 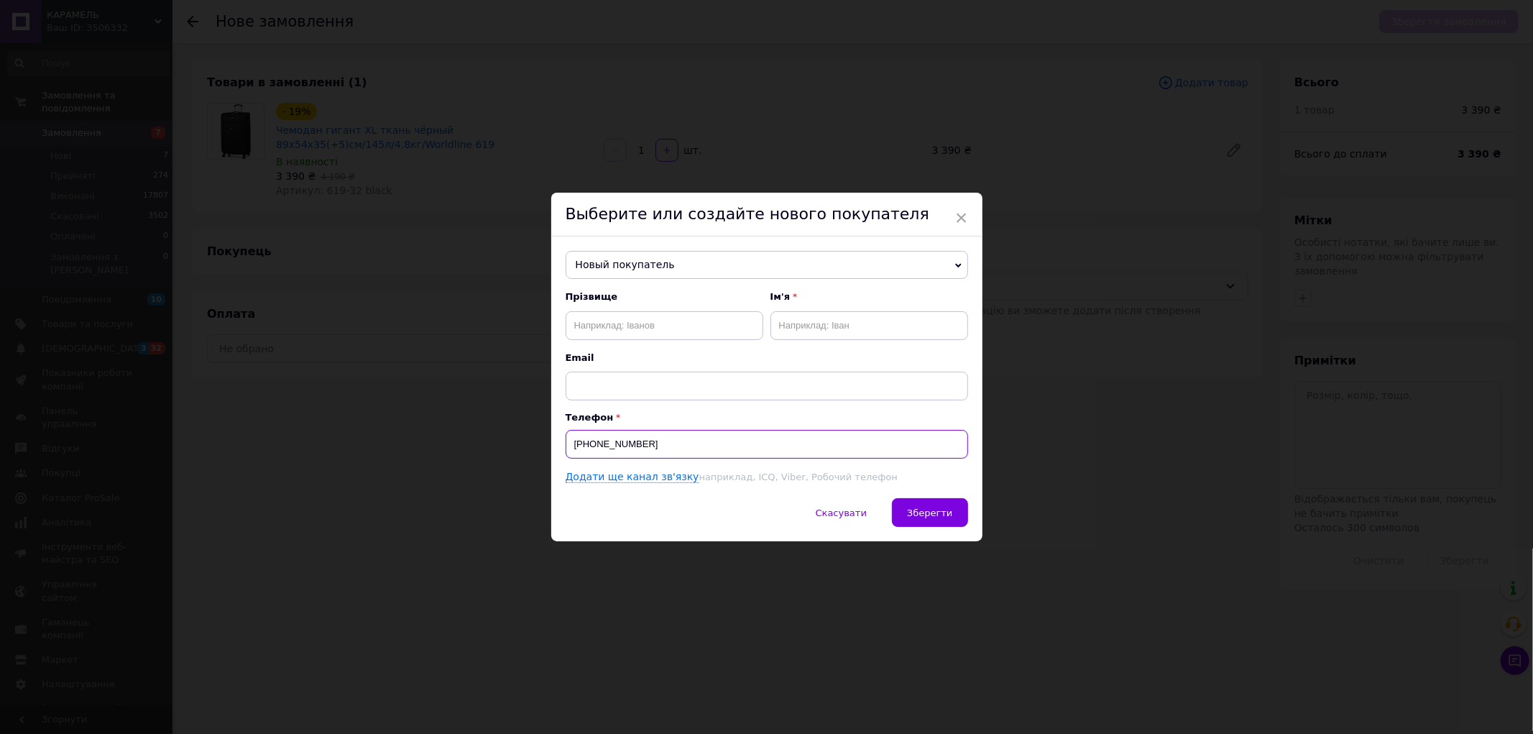 What do you see at coordinates (799, 477) in the screenshot?
I see `span: наприклад, ICQ, Viber, Робочий телефон` at bounding box center [799, 477].